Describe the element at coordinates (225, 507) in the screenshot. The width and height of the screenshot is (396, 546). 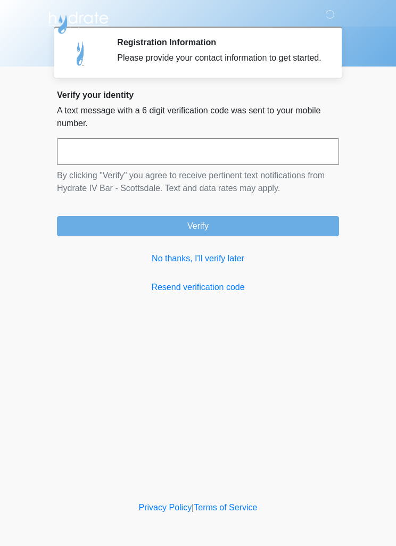
I see `a: Terms of Service` at that location.